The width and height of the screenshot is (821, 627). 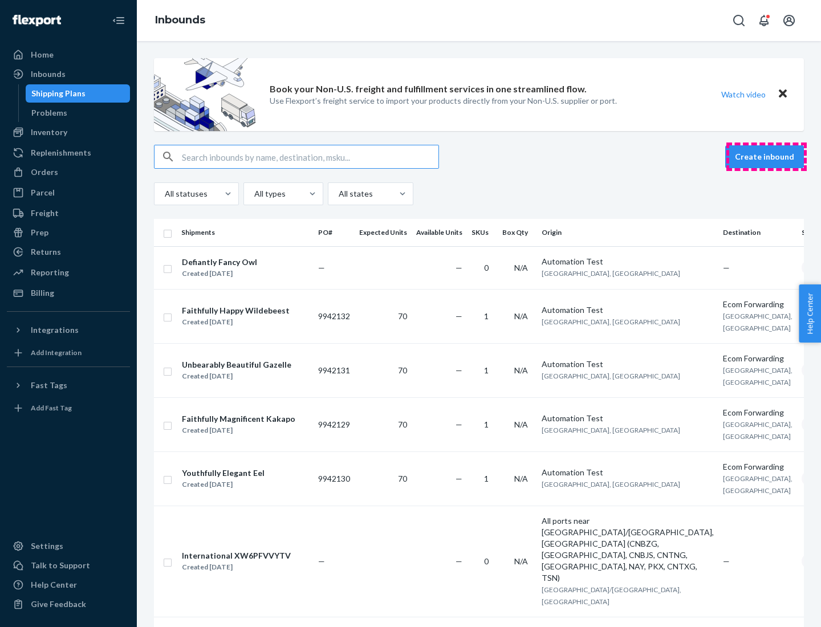 I want to click on div: Add Integration, so click(x=56, y=352).